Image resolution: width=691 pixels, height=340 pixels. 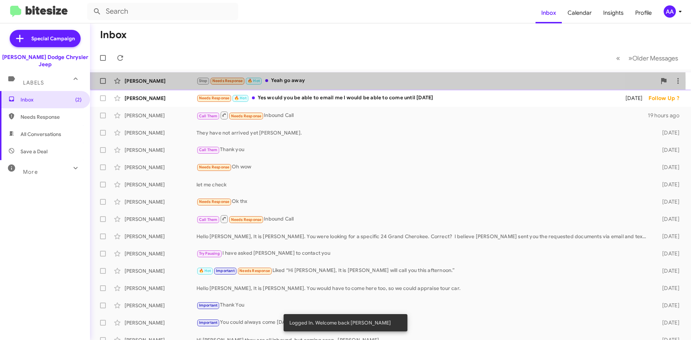 What do you see at coordinates (30, 172) in the screenshot?
I see `span: More` at bounding box center [30, 172].